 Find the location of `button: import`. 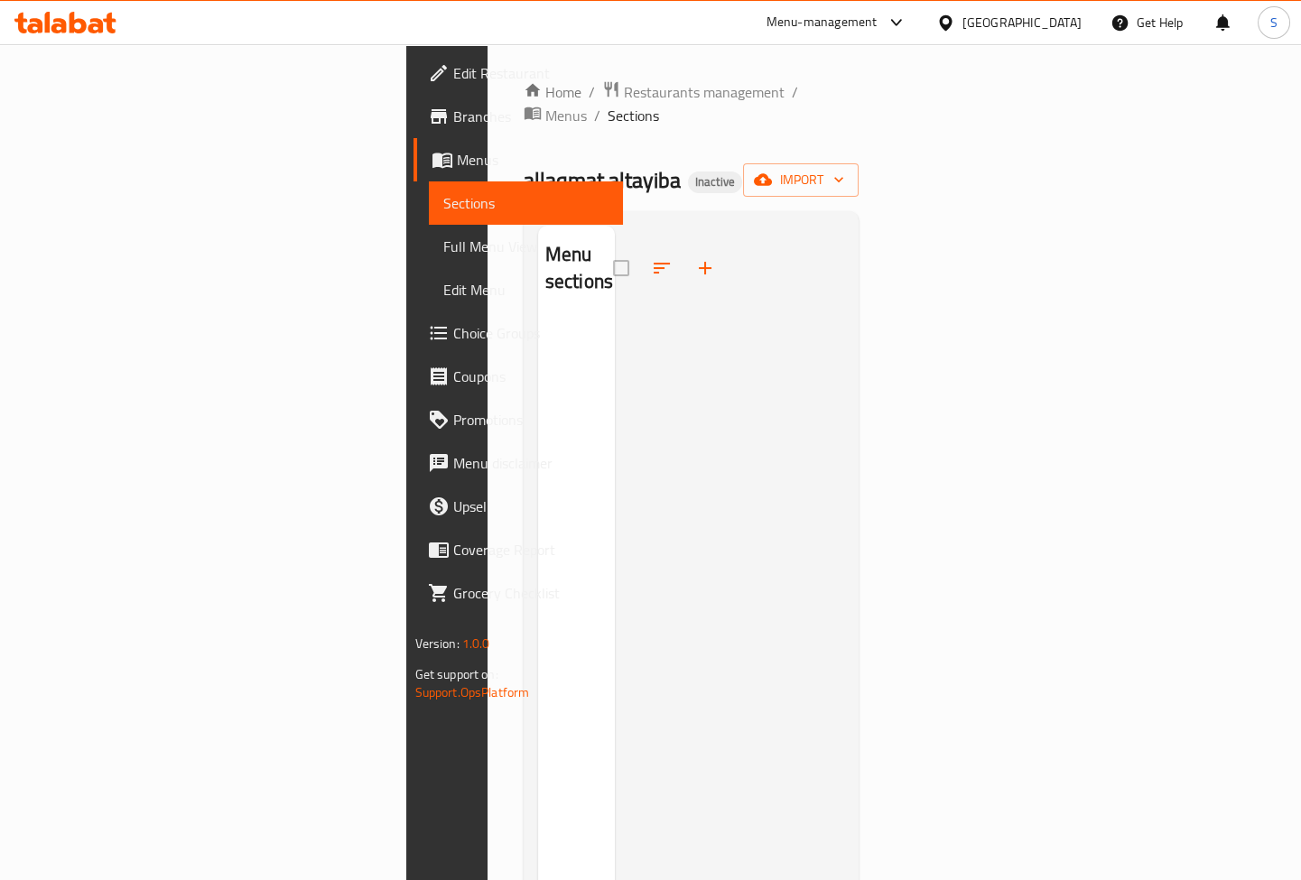

button: import is located at coordinates (801, 180).